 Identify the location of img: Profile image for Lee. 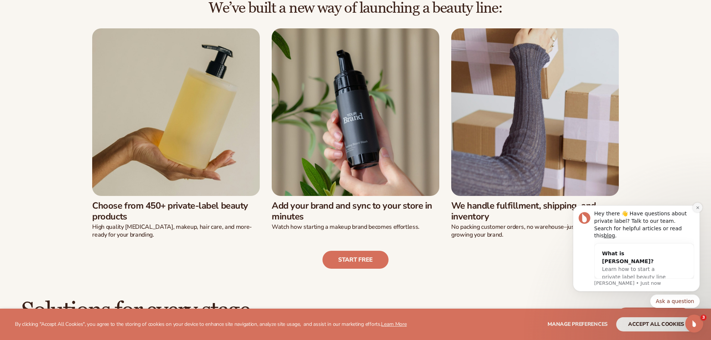
(23, 30).